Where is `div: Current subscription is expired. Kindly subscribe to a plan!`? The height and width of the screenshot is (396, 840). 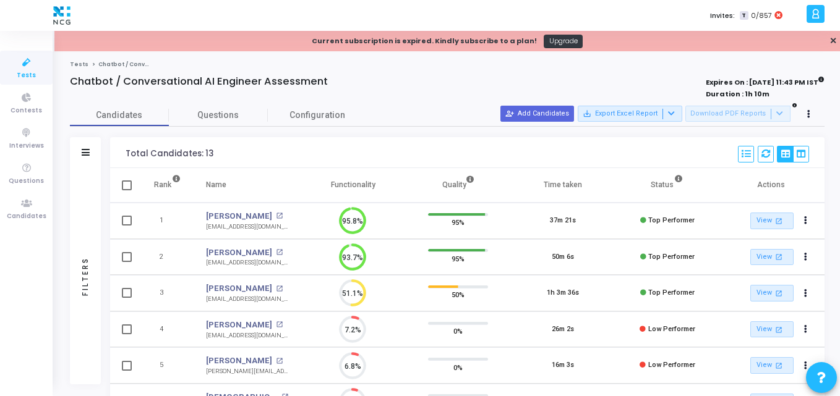 div: Current subscription is expired. Kindly subscribe to a plan! is located at coordinates (424, 41).